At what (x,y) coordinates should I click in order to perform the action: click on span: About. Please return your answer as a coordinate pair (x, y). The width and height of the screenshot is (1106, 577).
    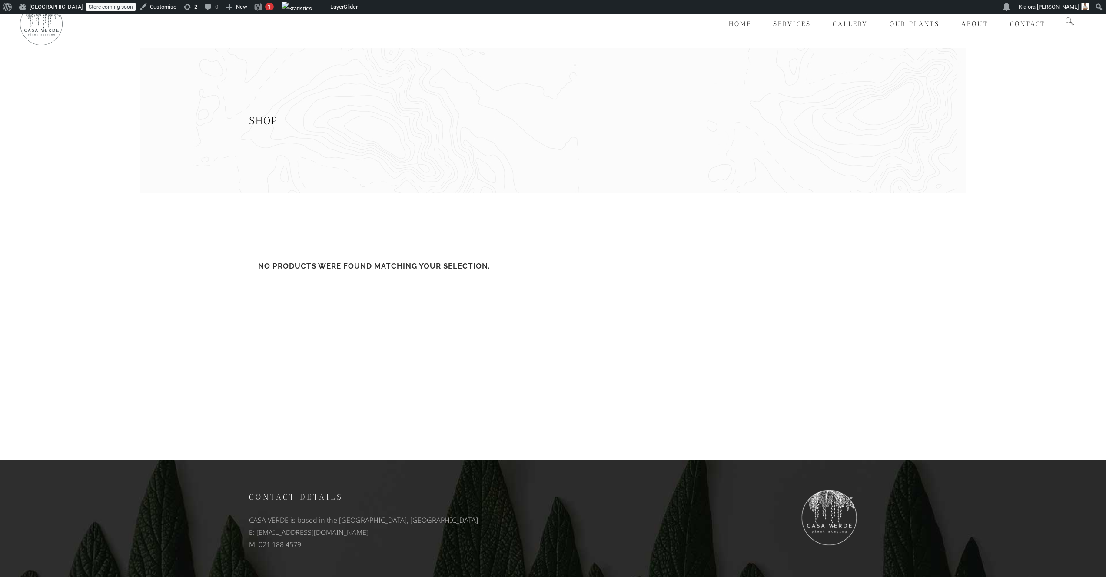
    Looking at the image, I should click on (974, 24).